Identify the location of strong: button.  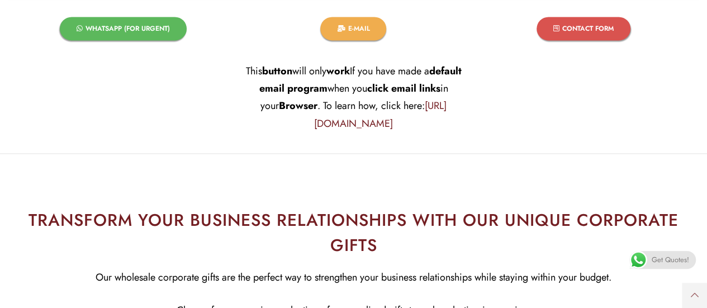
(276, 71).